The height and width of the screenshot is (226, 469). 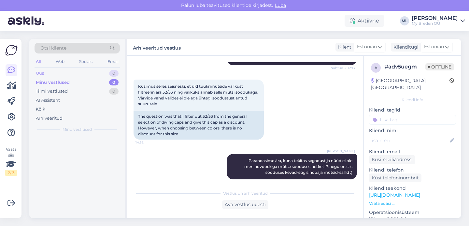 I want to click on span: Vestlus on arhiveeritud, so click(x=245, y=193).